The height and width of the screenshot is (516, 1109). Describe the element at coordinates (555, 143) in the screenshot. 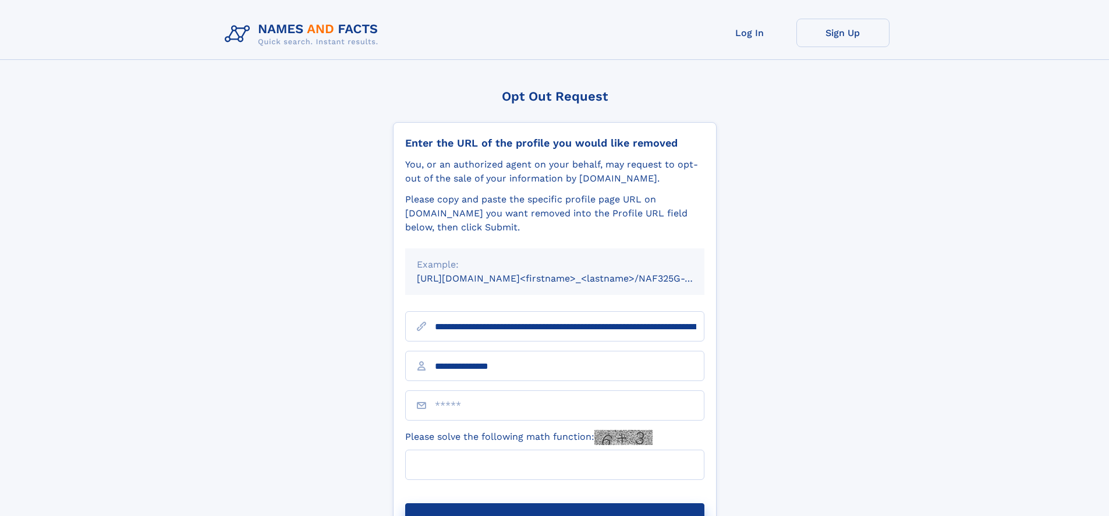

I see `div: Enter the URL of the profile you would like removed` at that location.